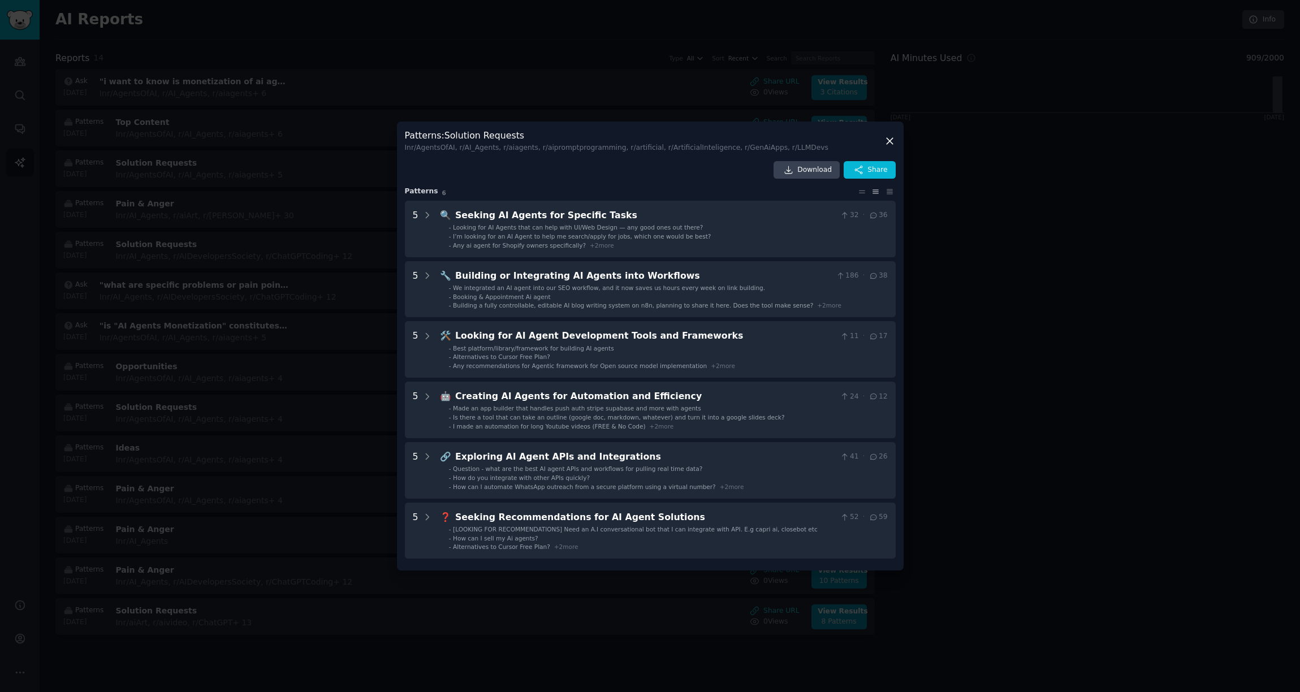  What do you see at coordinates (878, 457) in the screenshot?
I see `span: 26` at bounding box center [878, 457].